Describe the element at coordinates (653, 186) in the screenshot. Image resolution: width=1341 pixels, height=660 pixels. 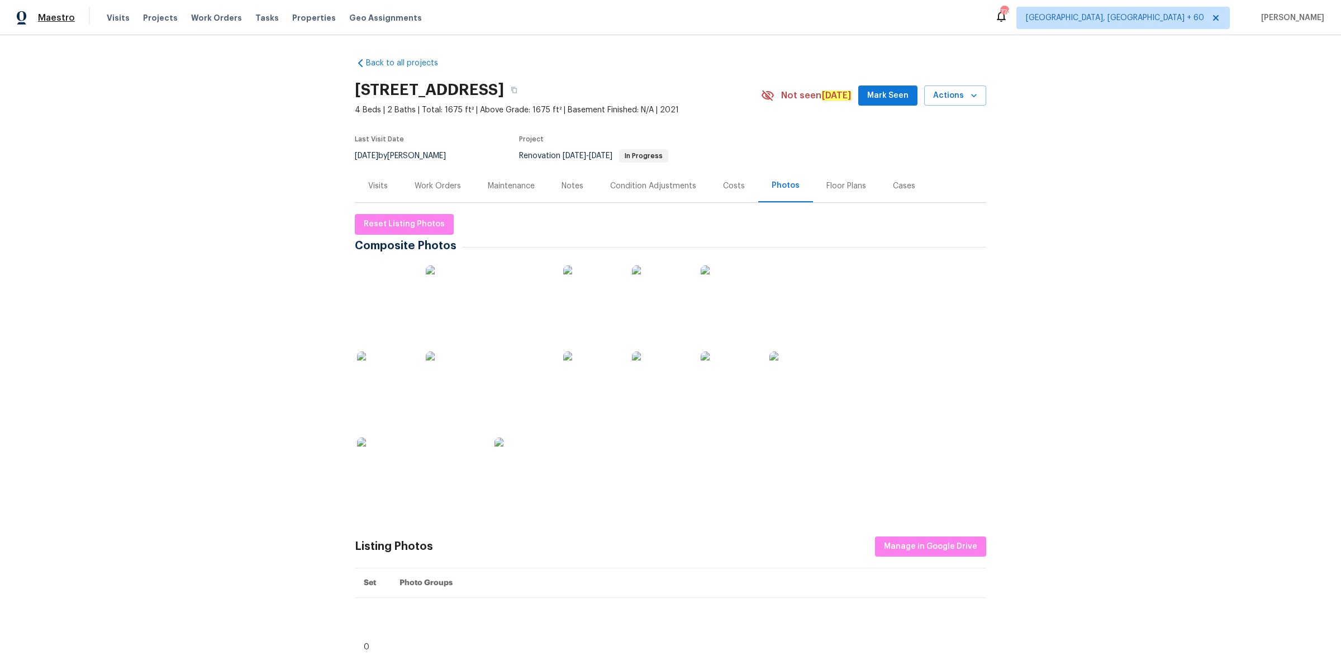
I see `div: Condition Adjustments` at that location.